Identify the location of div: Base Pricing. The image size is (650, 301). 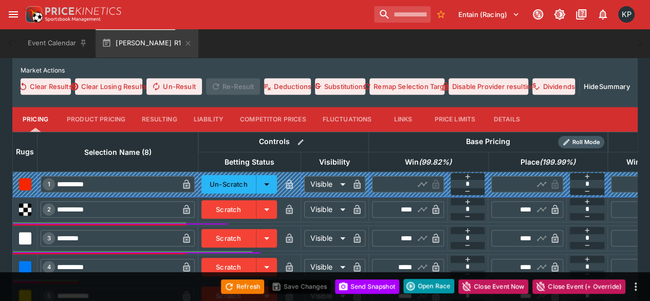
(488, 141).